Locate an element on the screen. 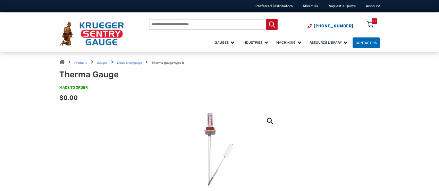 The image size is (439, 191). strong: Therma gauge type h is located at coordinates (168, 63).